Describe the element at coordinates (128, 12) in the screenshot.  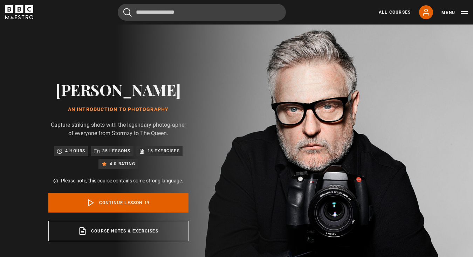
I see `button: Submit the search query` at that location.